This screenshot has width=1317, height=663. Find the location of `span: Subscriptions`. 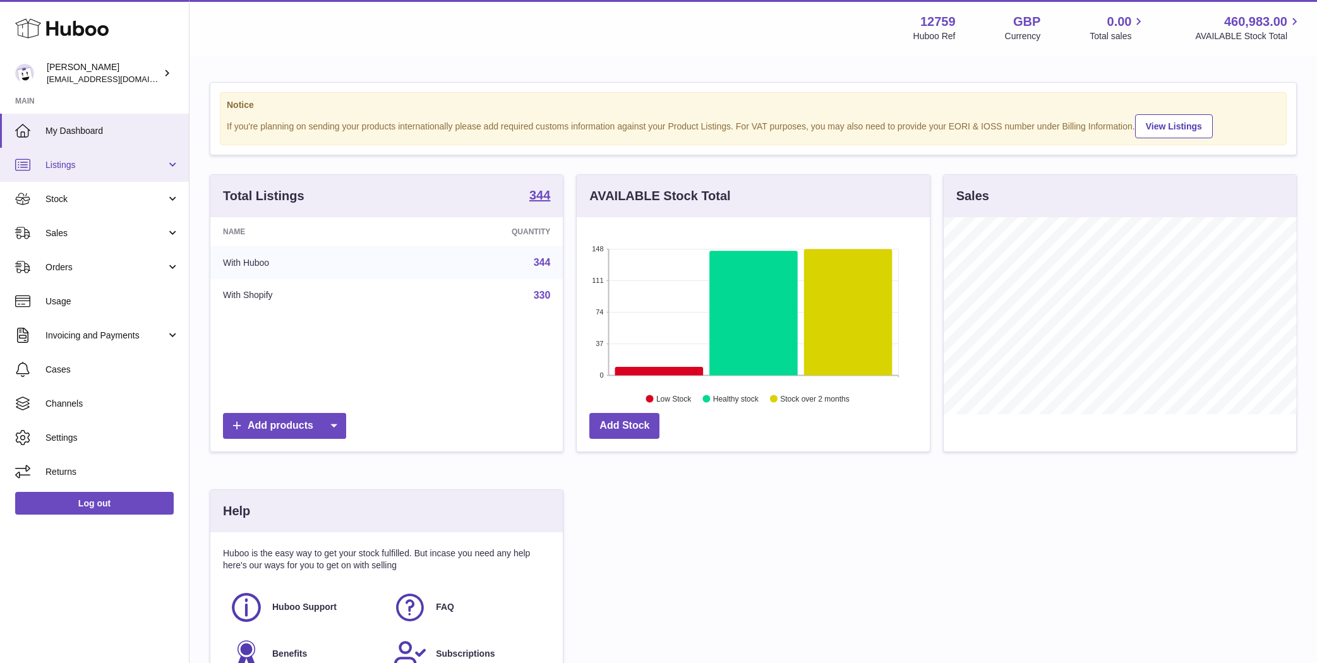

span: Subscriptions is located at coordinates (465, 654).